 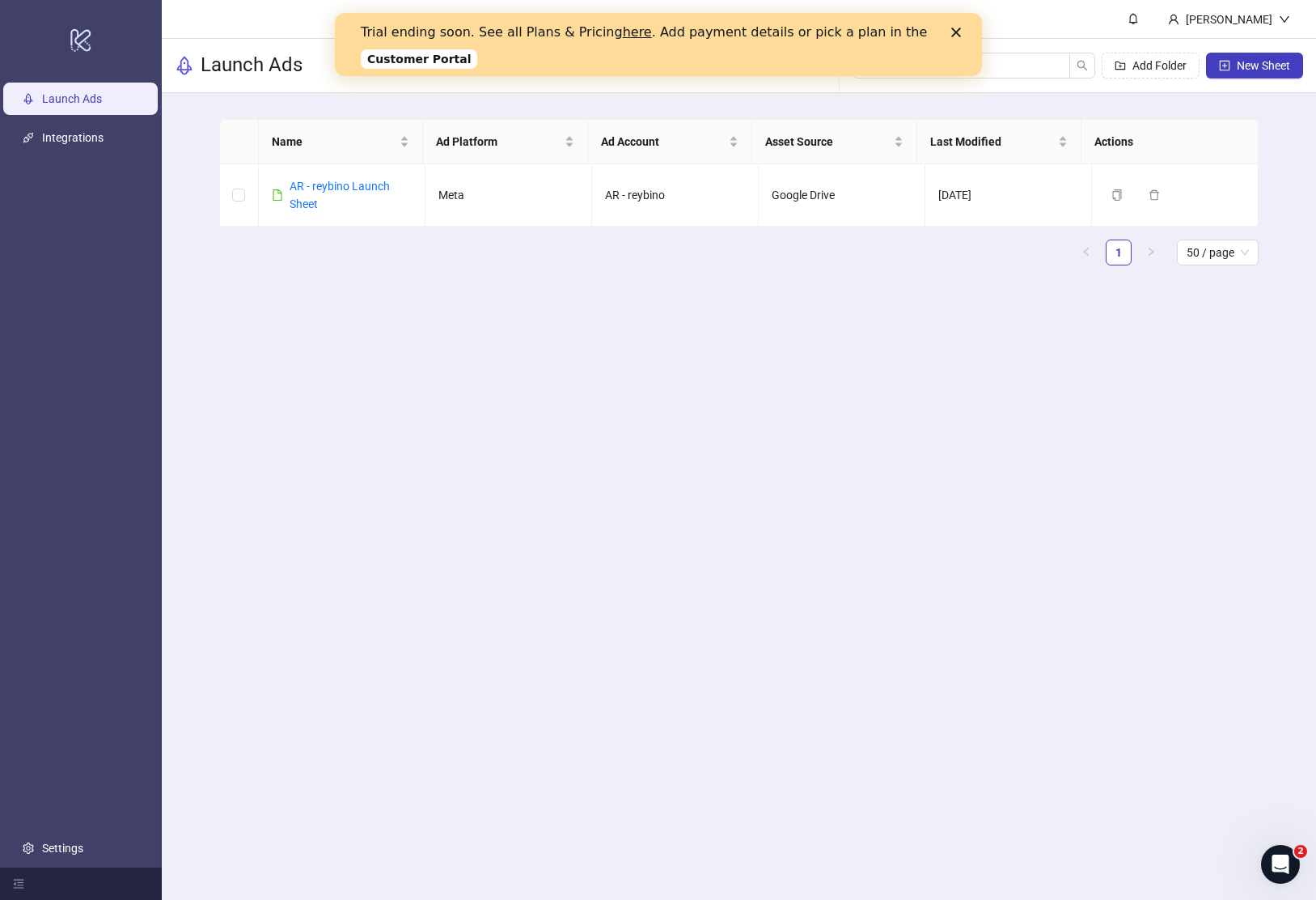 What do you see at coordinates (62, 848) in the screenshot?
I see `a: Settings` at bounding box center [62, 848].